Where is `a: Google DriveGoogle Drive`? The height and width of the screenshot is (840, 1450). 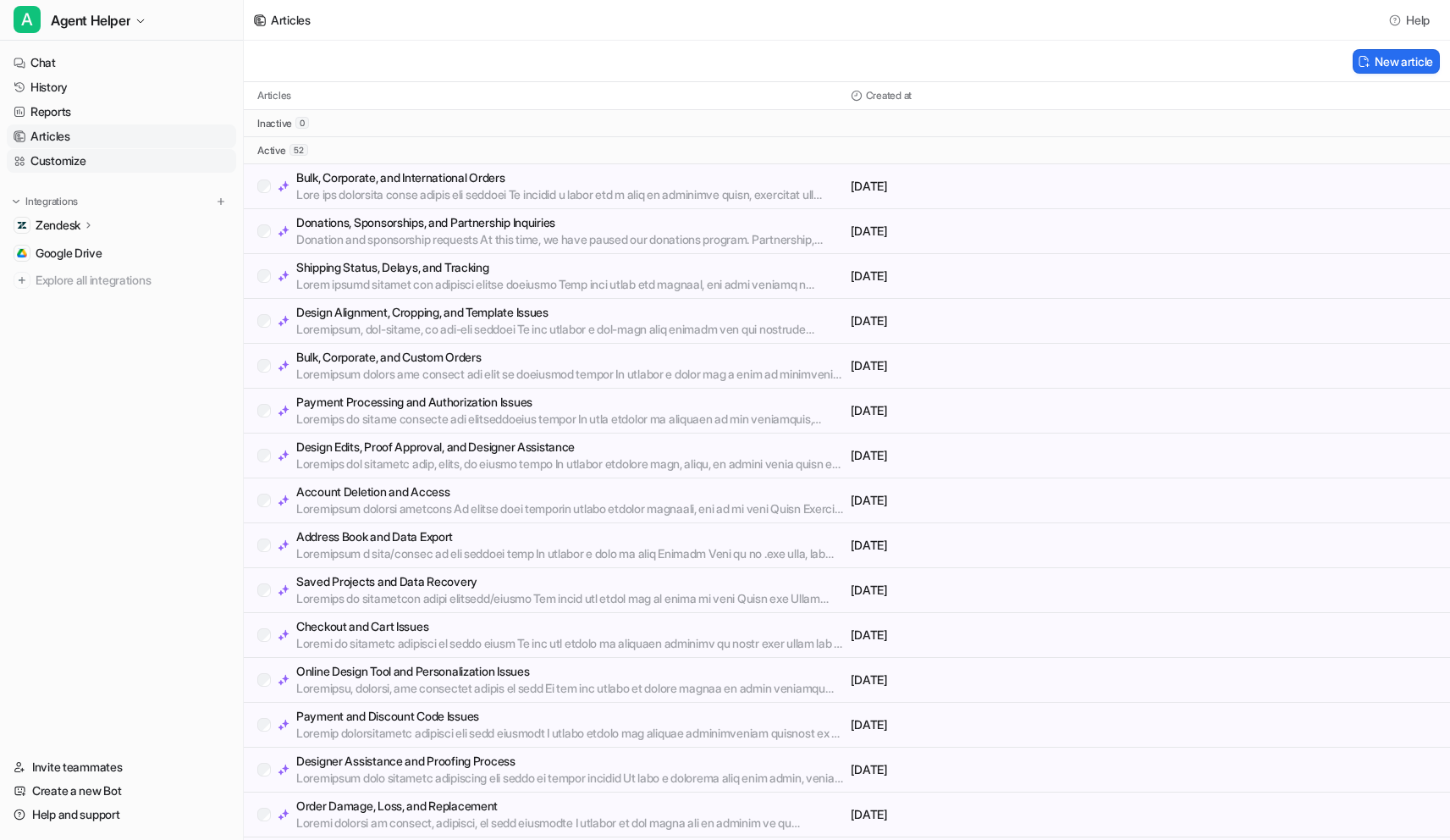
a: Google DriveGoogle Drive is located at coordinates (121, 253).